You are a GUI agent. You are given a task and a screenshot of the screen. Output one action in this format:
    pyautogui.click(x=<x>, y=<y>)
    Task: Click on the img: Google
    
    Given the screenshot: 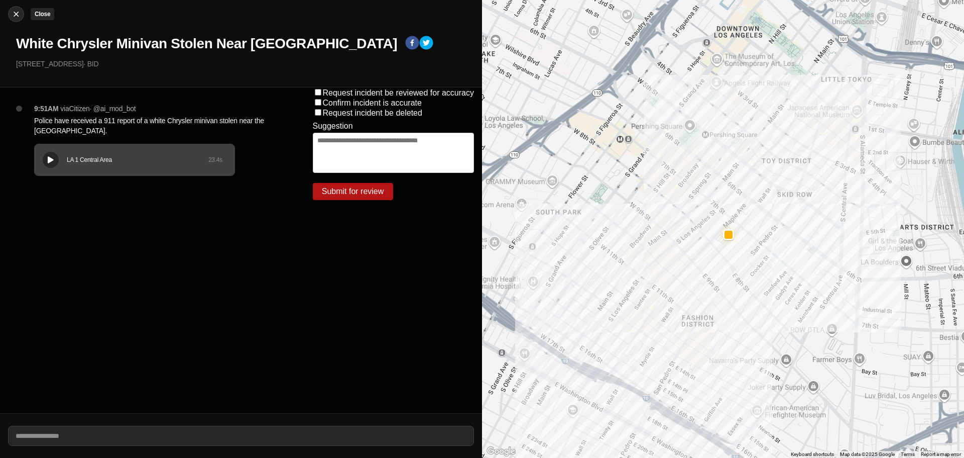 What is the action you would take?
    pyautogui.click(x=501, y=451)
    